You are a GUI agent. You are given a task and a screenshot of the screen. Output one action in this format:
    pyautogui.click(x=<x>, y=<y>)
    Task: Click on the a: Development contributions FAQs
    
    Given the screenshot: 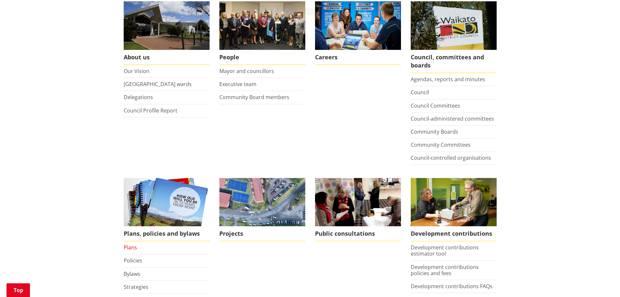 What is the action you would take?
    pyautogui.click(x=451, y=286)
    